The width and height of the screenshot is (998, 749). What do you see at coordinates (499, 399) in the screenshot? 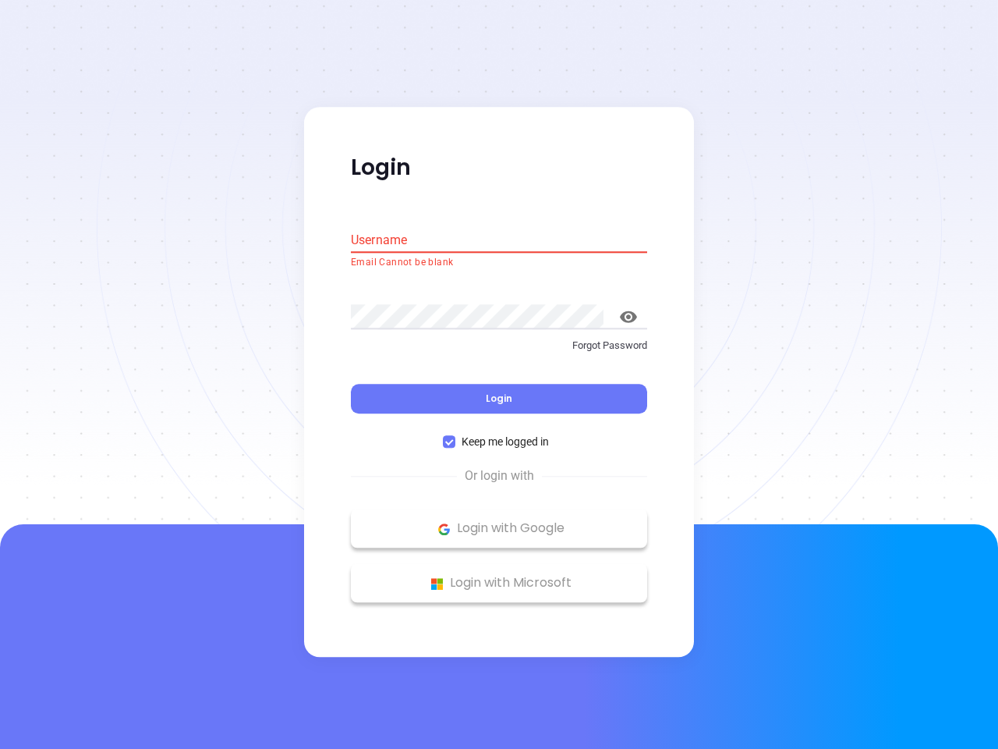
I see `button: Login` at bounding box center [499, 399].